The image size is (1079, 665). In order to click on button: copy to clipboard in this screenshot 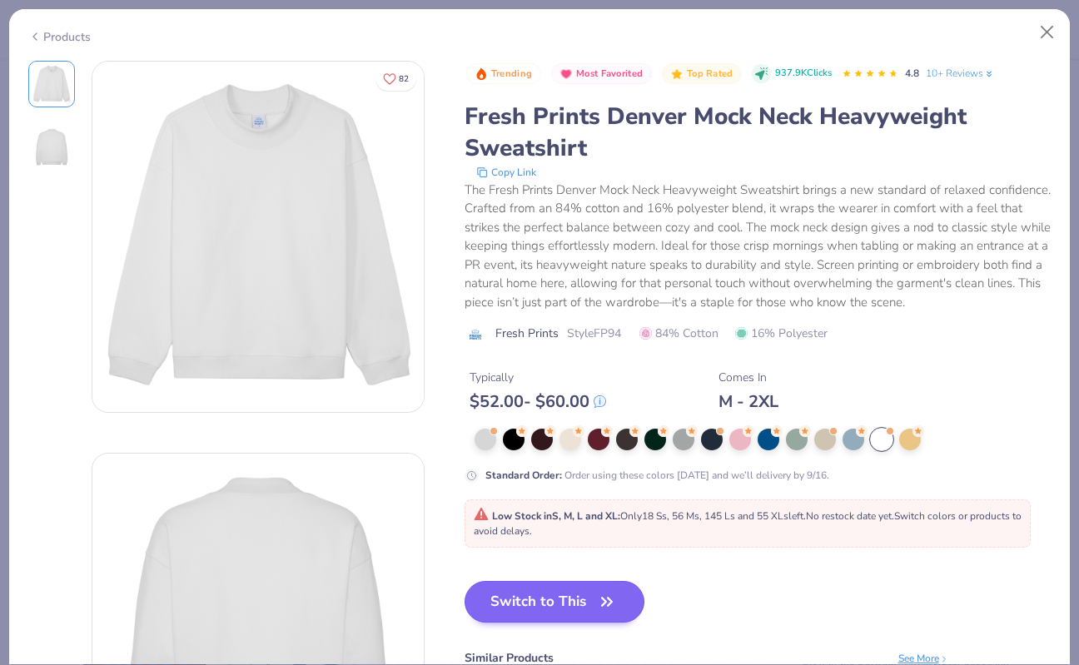, I will do `click(506, 172)`.